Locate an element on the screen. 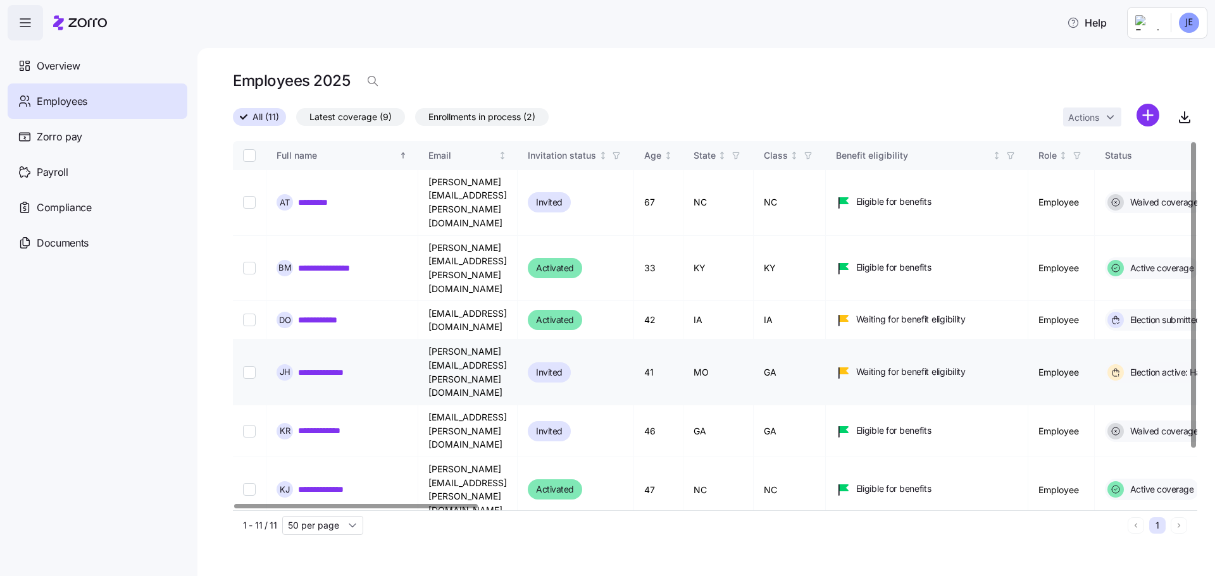 This screenshot has width=1215, height=576. th: StateNot sorted is located at coordinates (718, 156).